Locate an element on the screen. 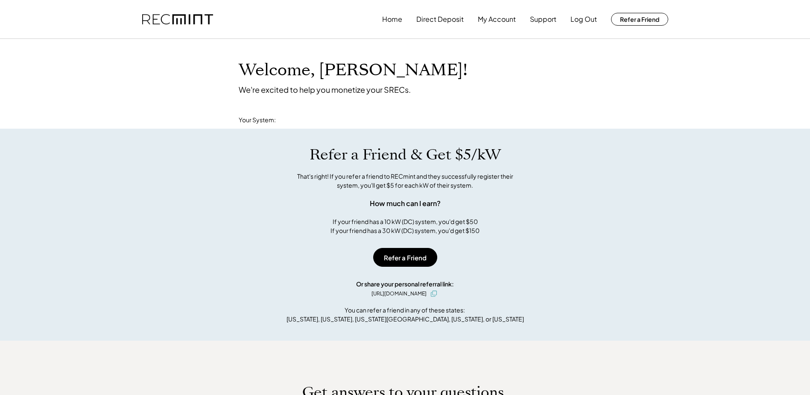 This screenshot has width=810, height=395. div: That's right! If you refer a friend to RECmint and they successfully register their system, you'l... is located at coordinates (405, 181).